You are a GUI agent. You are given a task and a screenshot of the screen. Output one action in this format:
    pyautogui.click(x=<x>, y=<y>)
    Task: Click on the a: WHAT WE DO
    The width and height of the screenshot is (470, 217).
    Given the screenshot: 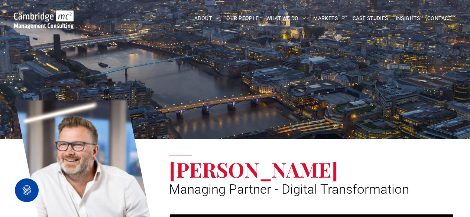 What is the action you would take?
    pyautogui.click(x=286, y=18)
    